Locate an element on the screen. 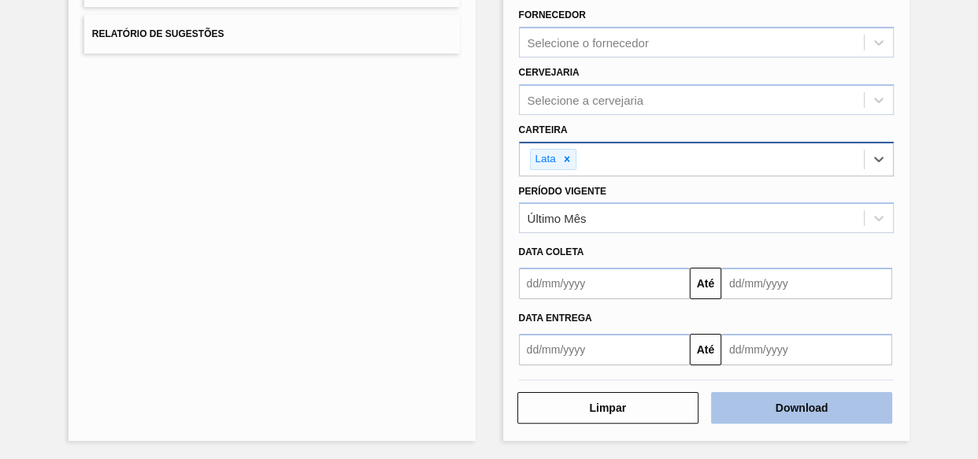  label: Fornecedor is located at coordinates (552, 15).